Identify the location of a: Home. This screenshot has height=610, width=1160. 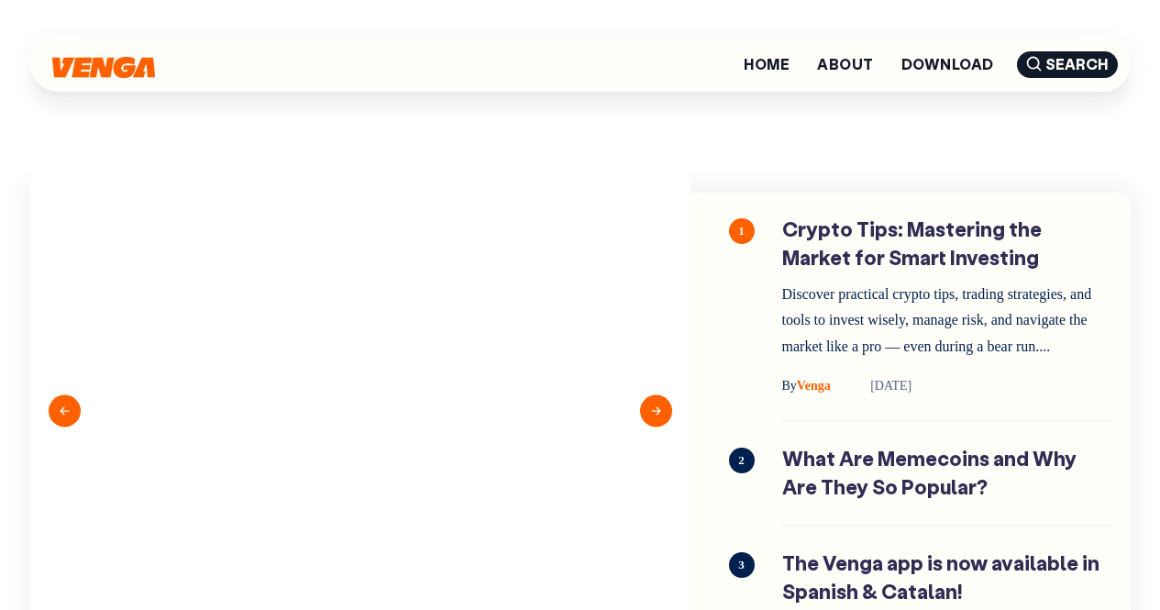
(767, 64).